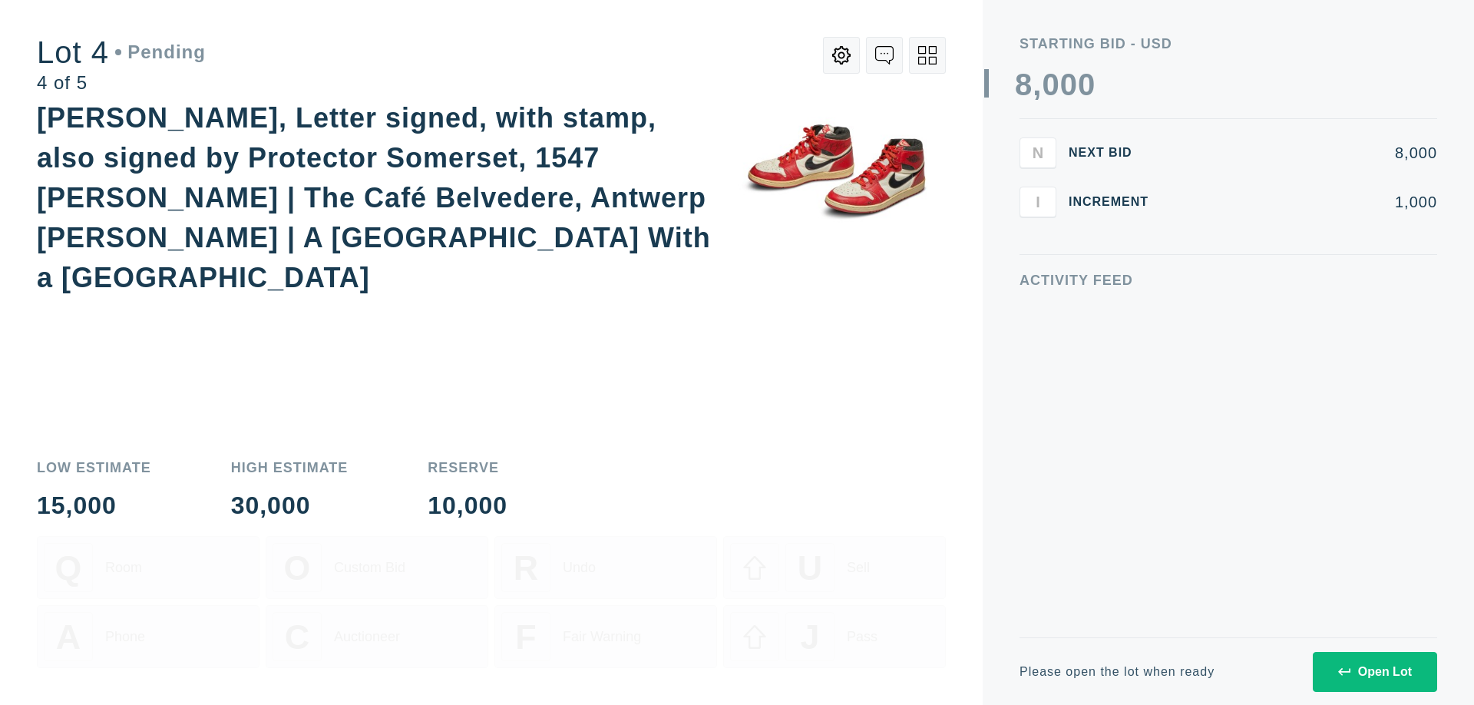 The height and width of the screenshot is (705, 1474). I want to click on div: 4 of 5, so click(121, 83).